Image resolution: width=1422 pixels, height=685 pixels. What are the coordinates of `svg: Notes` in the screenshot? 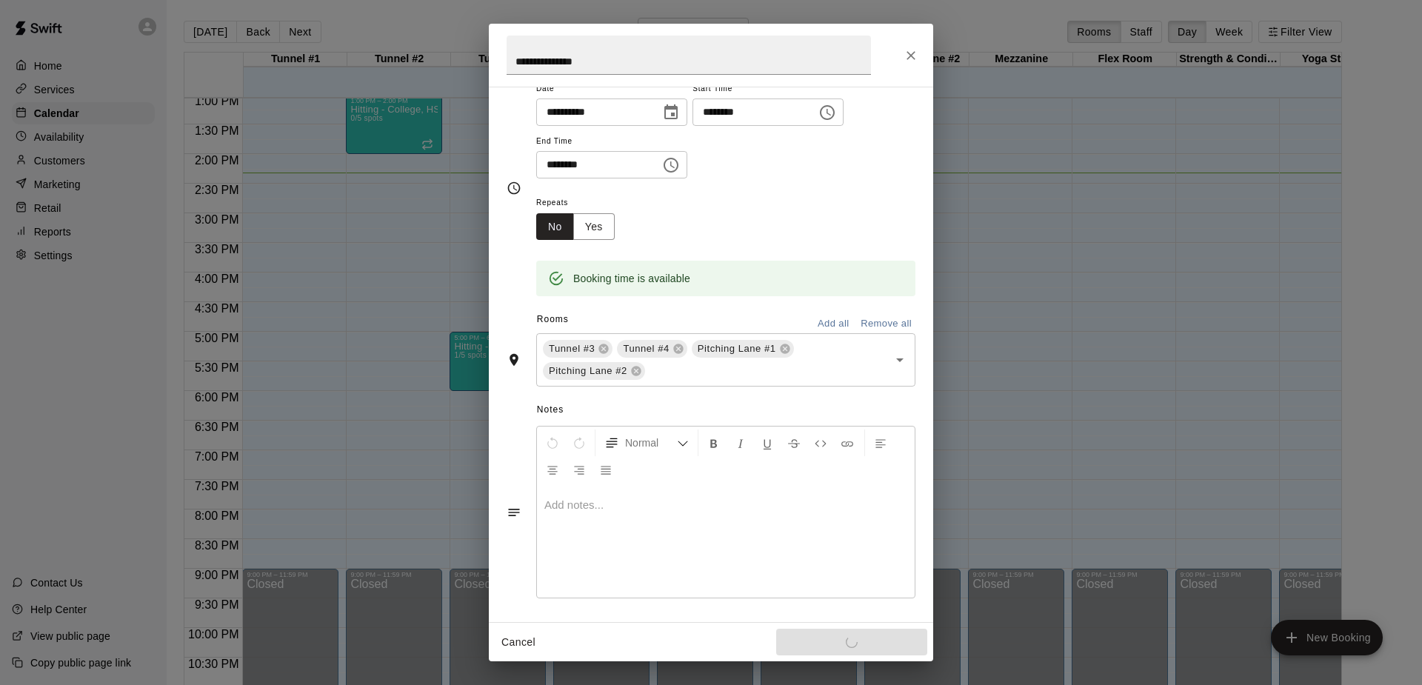 It's located at (514, 513).